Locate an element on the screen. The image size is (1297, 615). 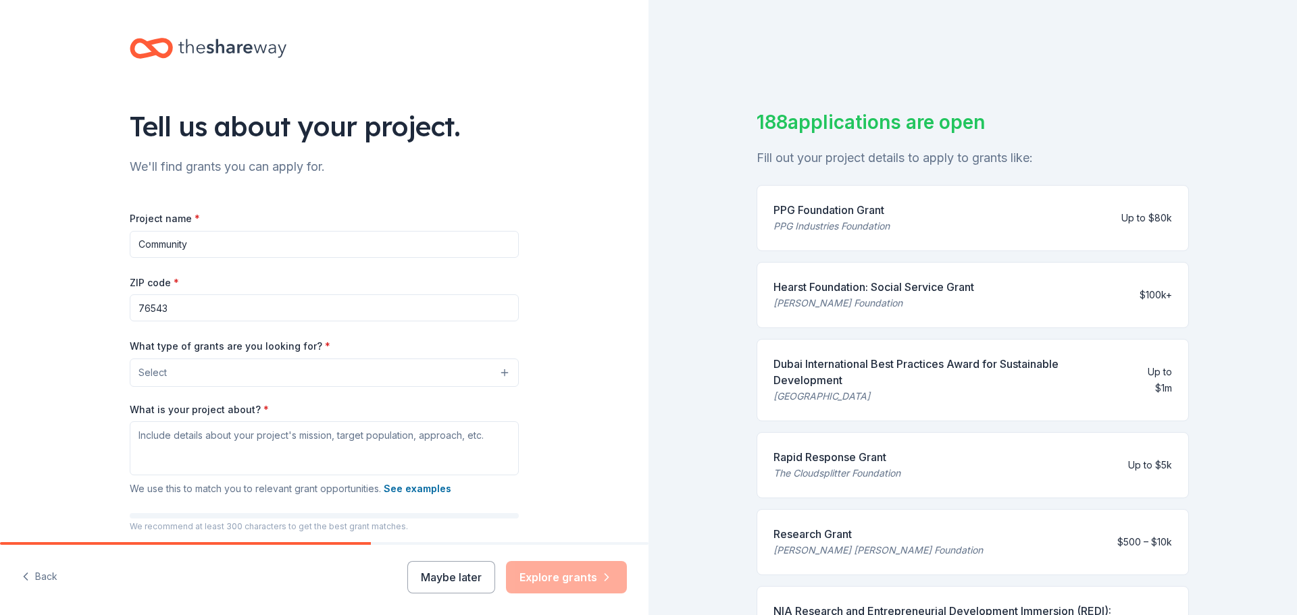
button: Select is located at coordinates (324, 373).